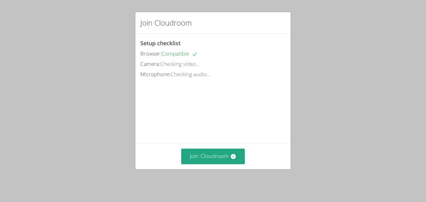 This screenshot has width=426, height=202. Describe the element at coordinates (180, 53) in the screenshot. I see `span: Compatible` at that location.